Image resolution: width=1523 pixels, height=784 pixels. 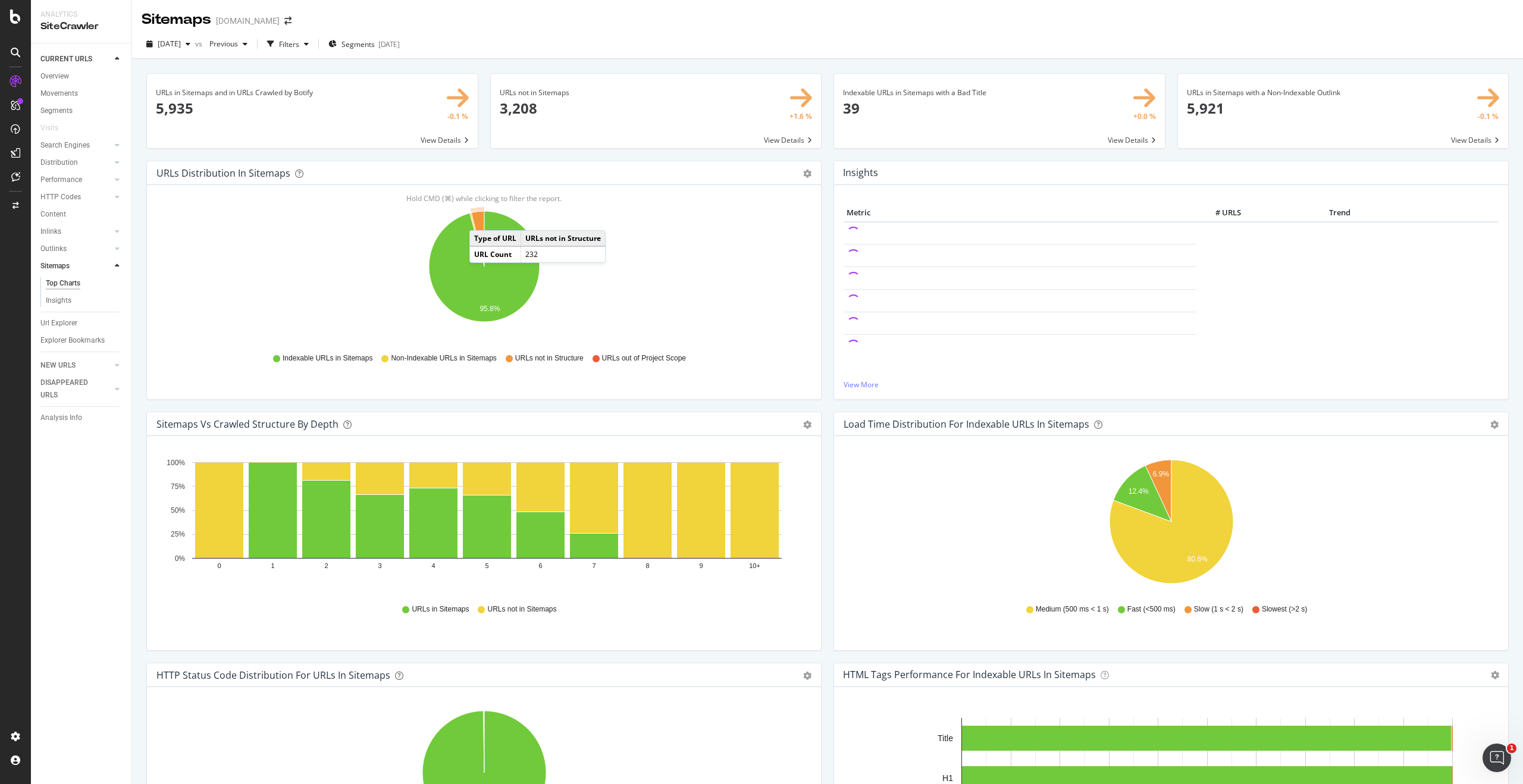 What do you see at coordinates (80, 26) in the screenshot?
I see `div: SiteCrawler` at bounding box center [80, 26].